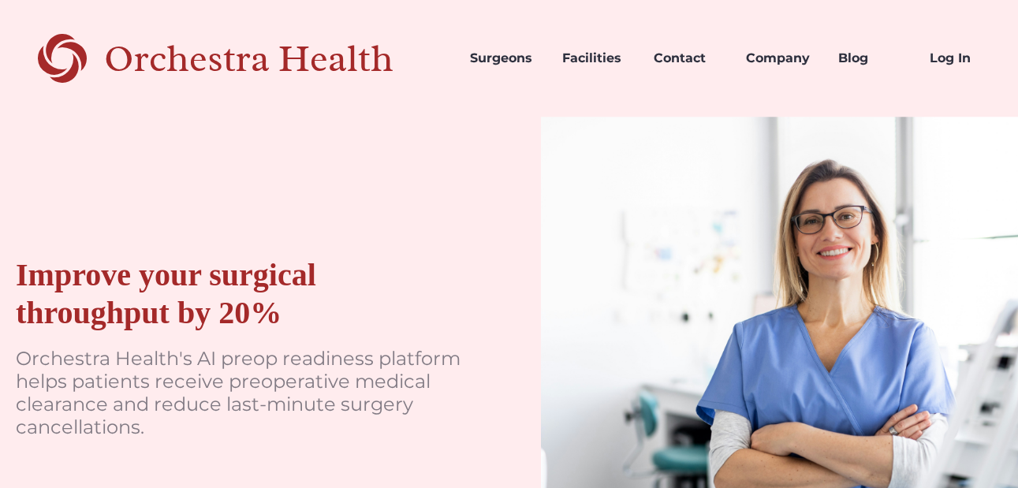 The width and height of the screenshot is (1018, 488). Describe the element at coordinates (687, 58) in the screenshot. I see `a: Contact` at that location.